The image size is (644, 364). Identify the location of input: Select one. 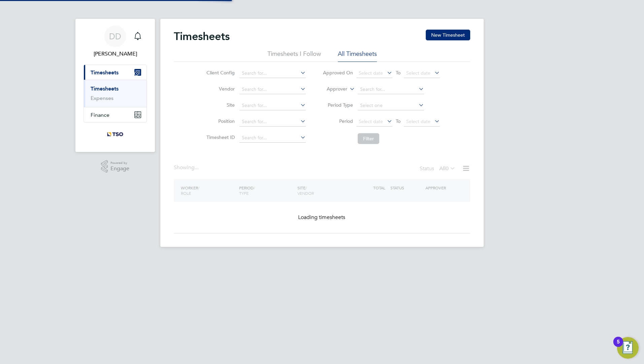
(390, 106).